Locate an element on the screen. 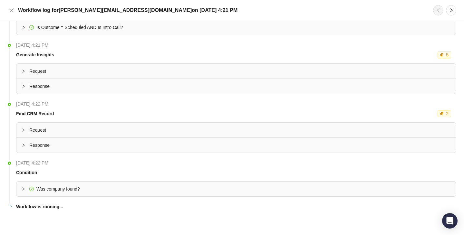  button: Close is located at coordinates (12, 10).